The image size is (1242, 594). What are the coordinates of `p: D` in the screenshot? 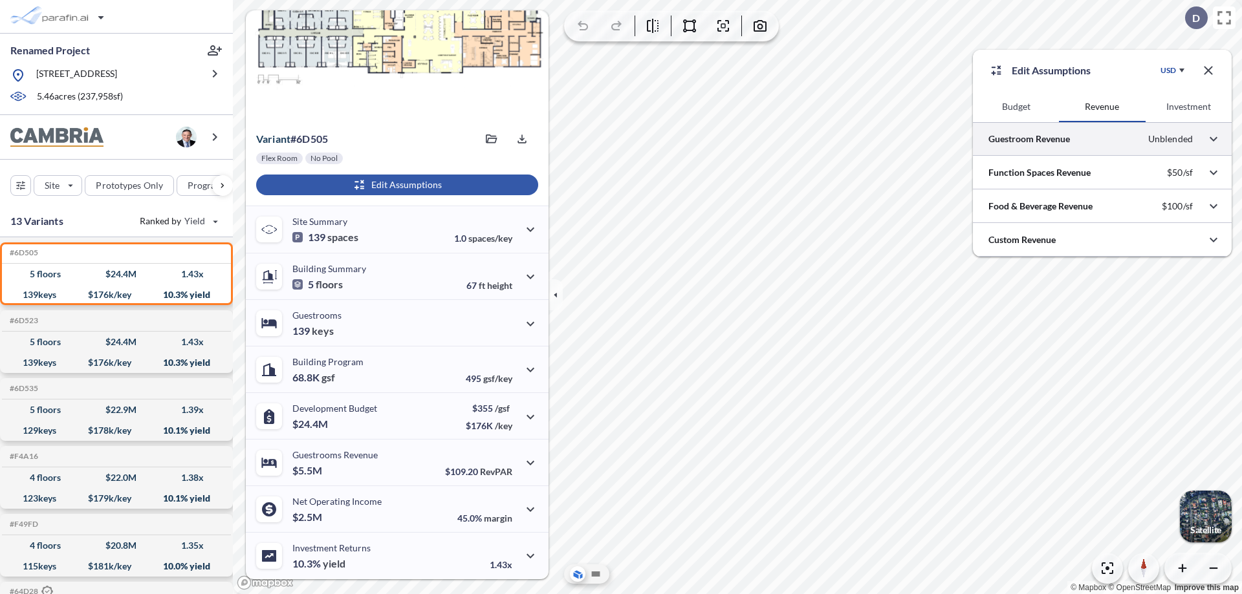 It's located at (1196, 18).